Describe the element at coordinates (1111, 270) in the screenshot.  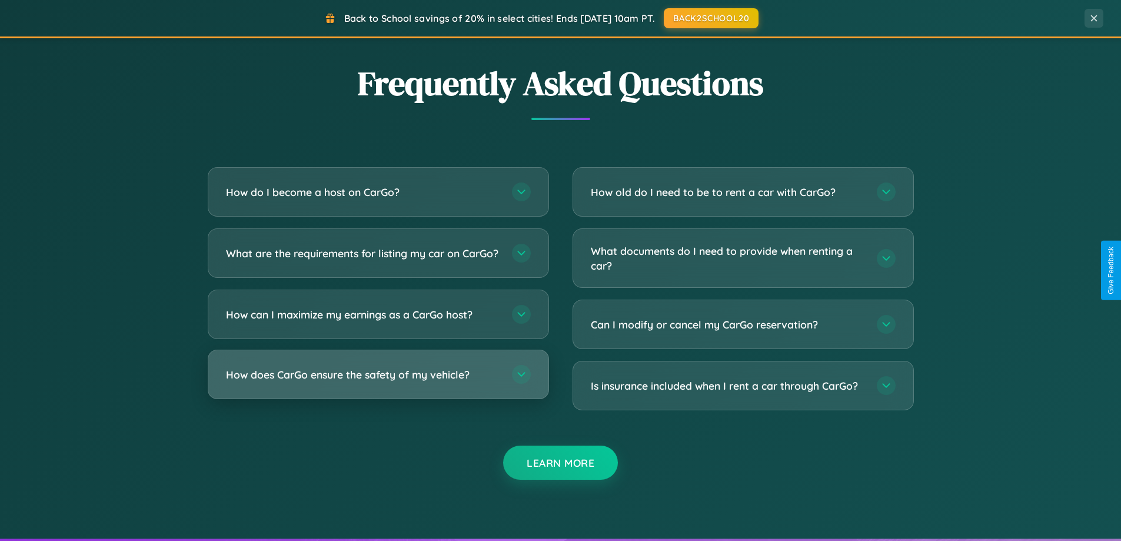
I see `div: Give Feedback` at that location.